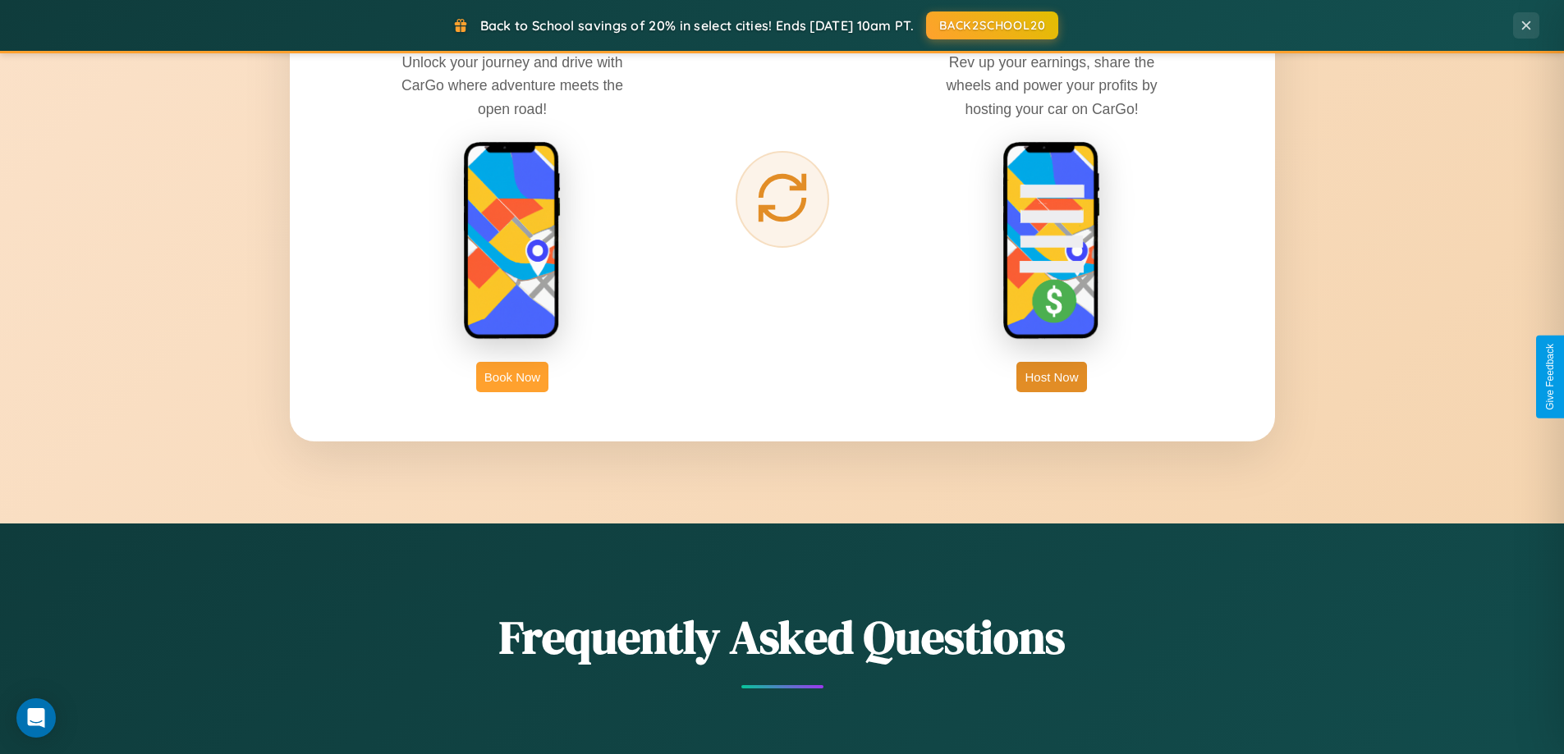 The width and height of the screenshot is (1564, 754). What do you see at coordinates (512, 377) in the screenshot?
I see `button: Book Now` at bounding box center [512, 377].